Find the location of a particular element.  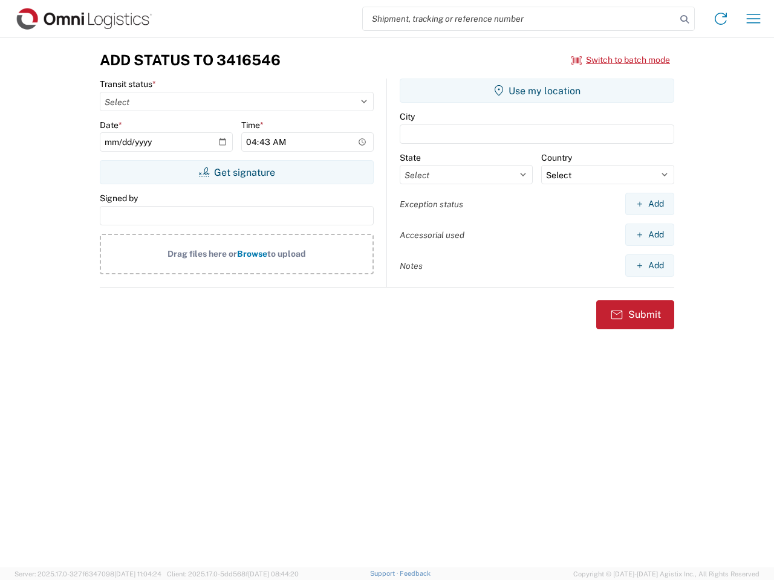

button: Use my location is located at coordinates (537, 91).